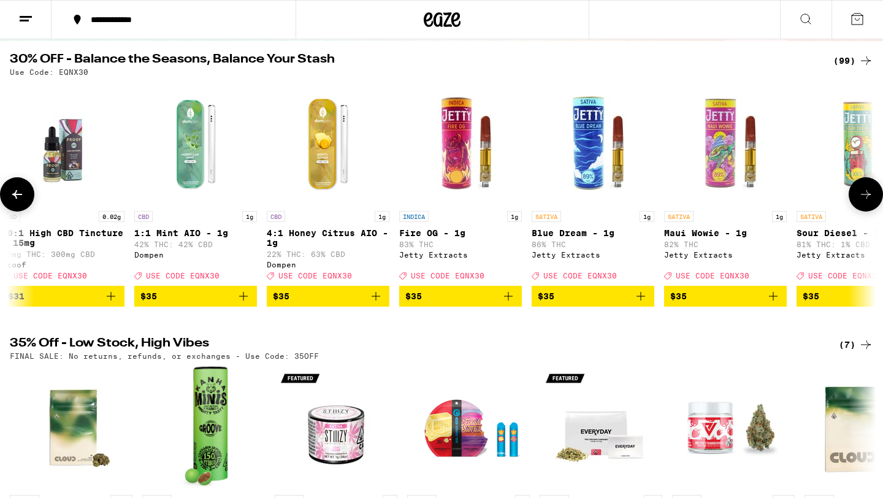 The image size is (883, 498). What do you see at coordinates (328, 238) in the screenshot?
I see `p: 4:1 Honey Citrus AIO - 1g` at bounding box center [328, 238].